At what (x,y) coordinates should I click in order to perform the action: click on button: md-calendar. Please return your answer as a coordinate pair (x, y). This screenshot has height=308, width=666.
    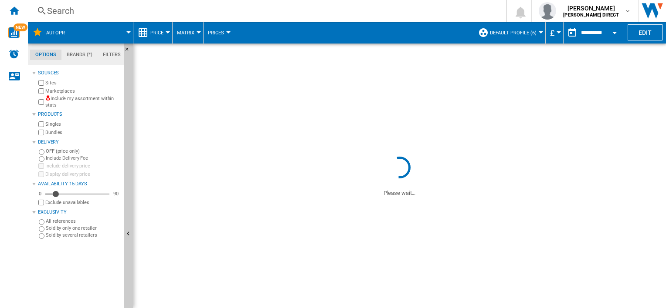
    Looking at the image, I should click on (572, 33).